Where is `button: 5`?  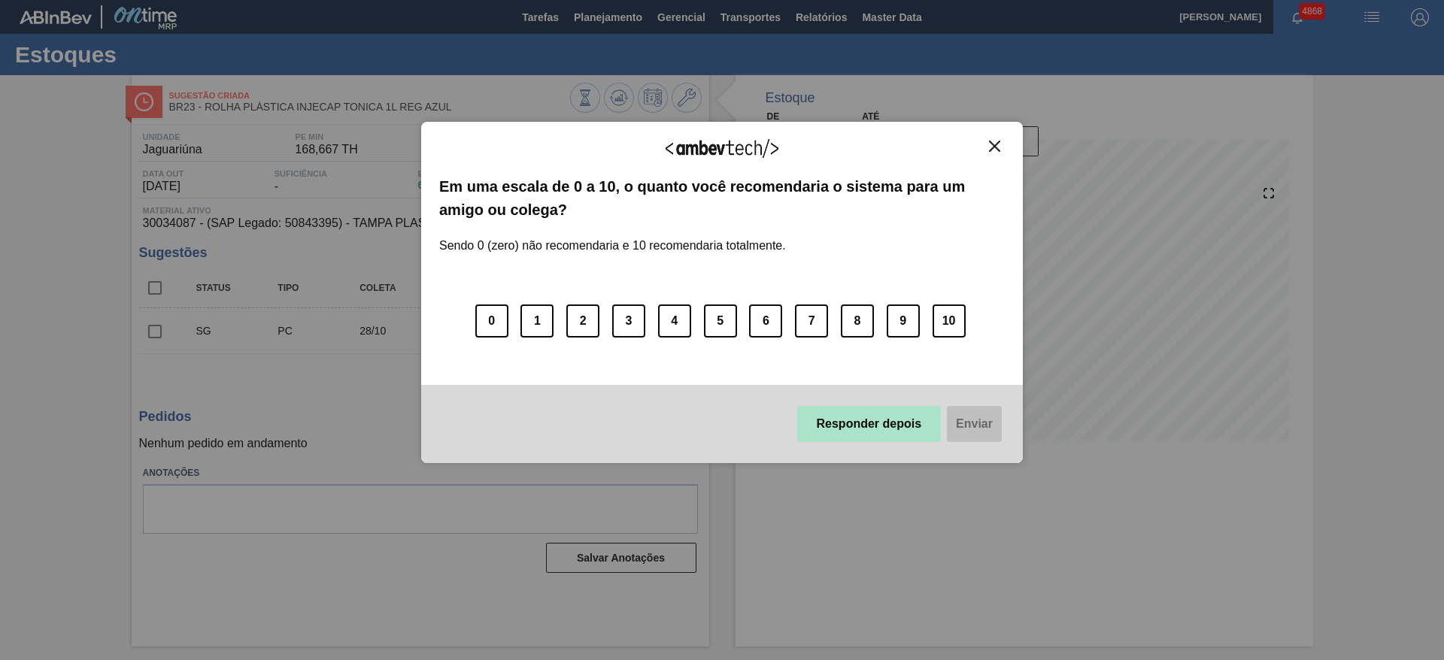
button: 5 is located at coordinates (720, 321).